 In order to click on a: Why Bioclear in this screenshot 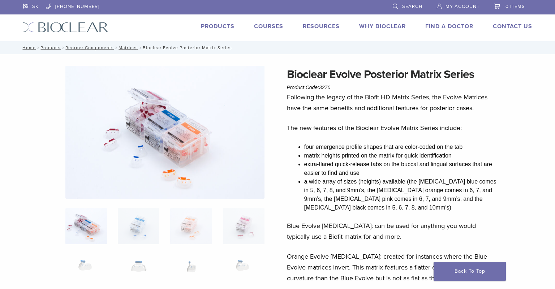, I will do `click(382, 26)`.